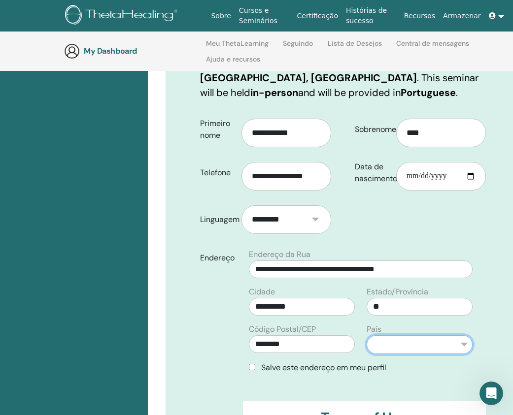 This screenshot has width=513, height=415. Describe the element at coordinates (324, 367) in the screenshot. I see `span: Salve este endereço em meu perfil` at that location.